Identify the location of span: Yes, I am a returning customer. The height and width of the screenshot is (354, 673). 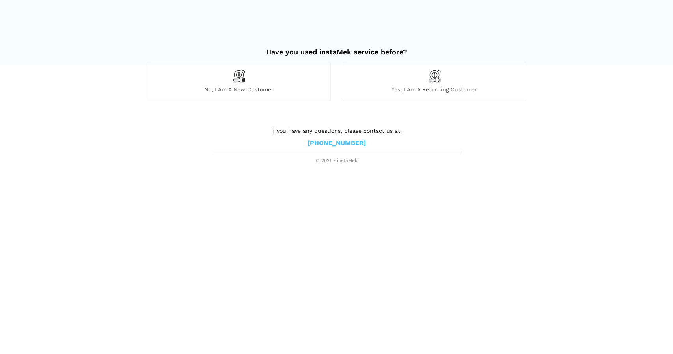
(434, 89).